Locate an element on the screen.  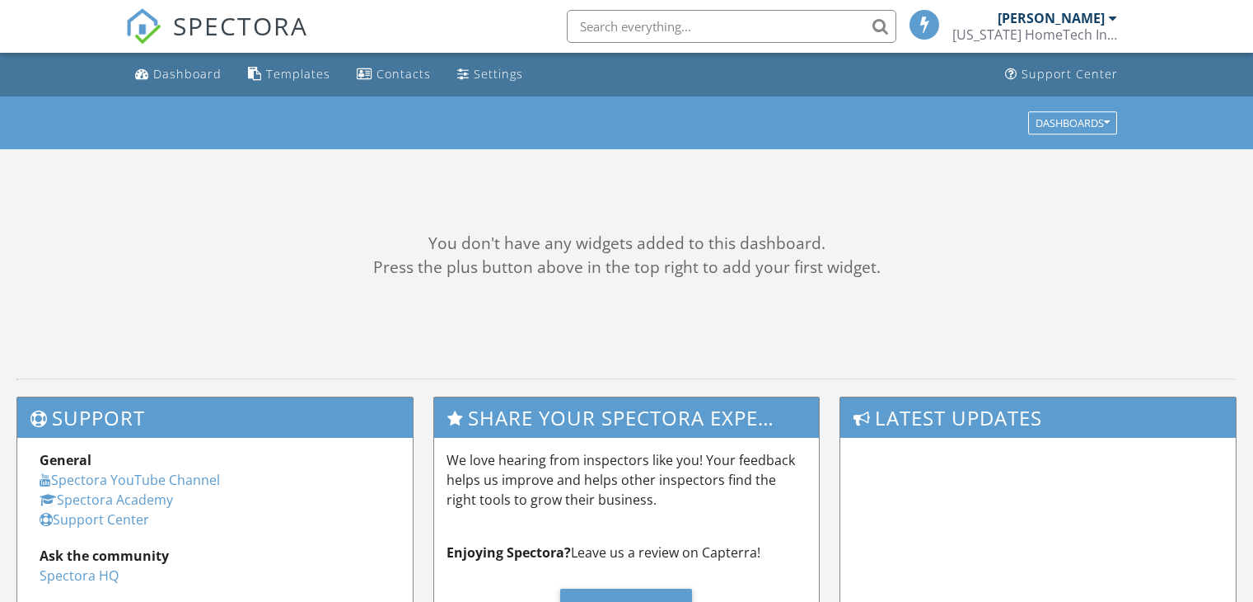
input: Search everything... is located at coordinates (732, 26).